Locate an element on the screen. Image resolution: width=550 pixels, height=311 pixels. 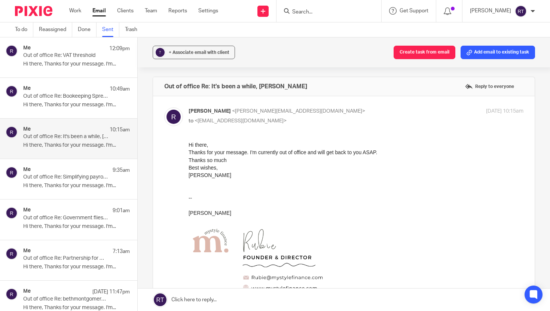
p: 7:13am is located at coordinates (121, 251).